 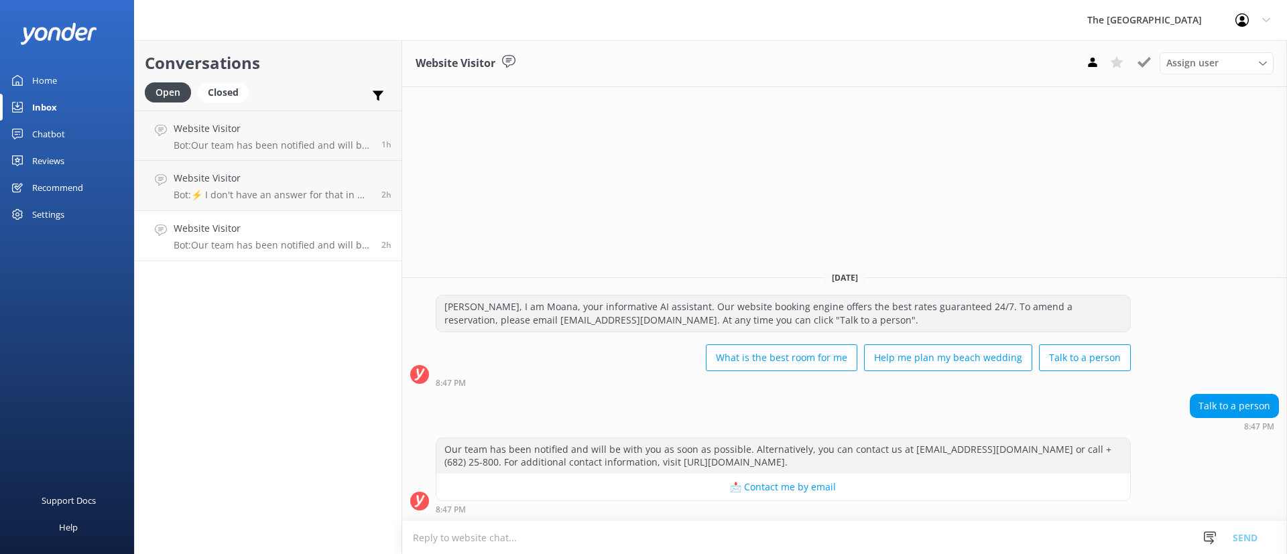 I want to click on button: Help me plan my beach wedding, so click(x=948, y=358).